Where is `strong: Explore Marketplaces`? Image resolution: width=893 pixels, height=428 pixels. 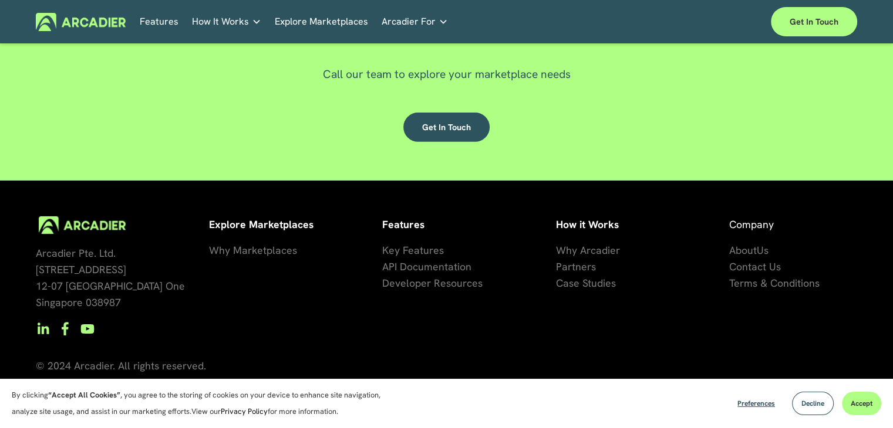
strong: Explore Marketplaces is located at coordinates (261, 224).